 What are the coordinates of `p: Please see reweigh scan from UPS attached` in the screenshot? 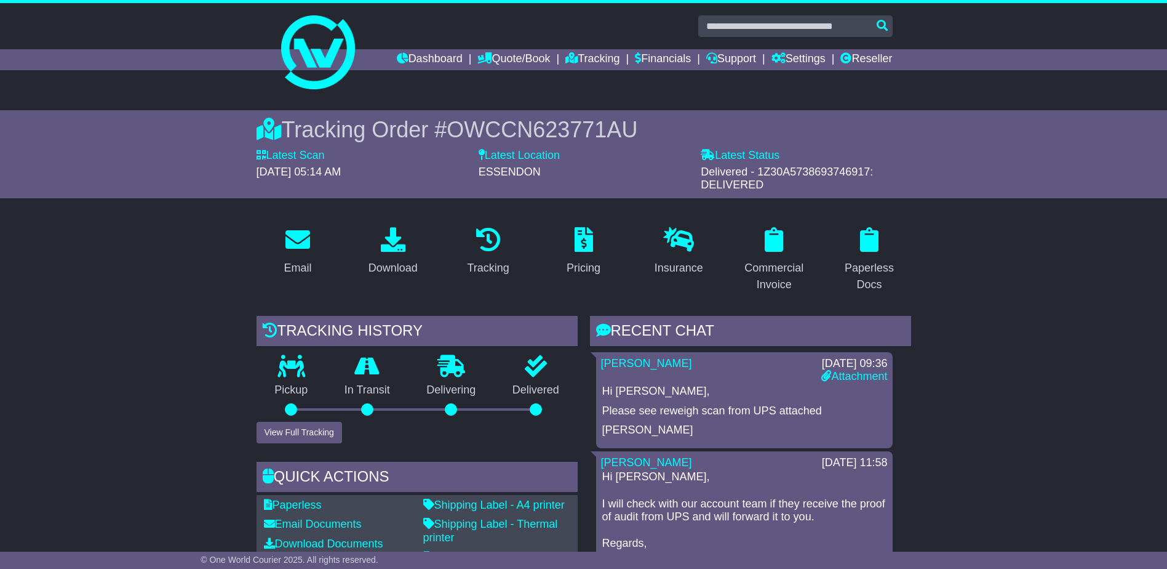 It's located at (744, 411).